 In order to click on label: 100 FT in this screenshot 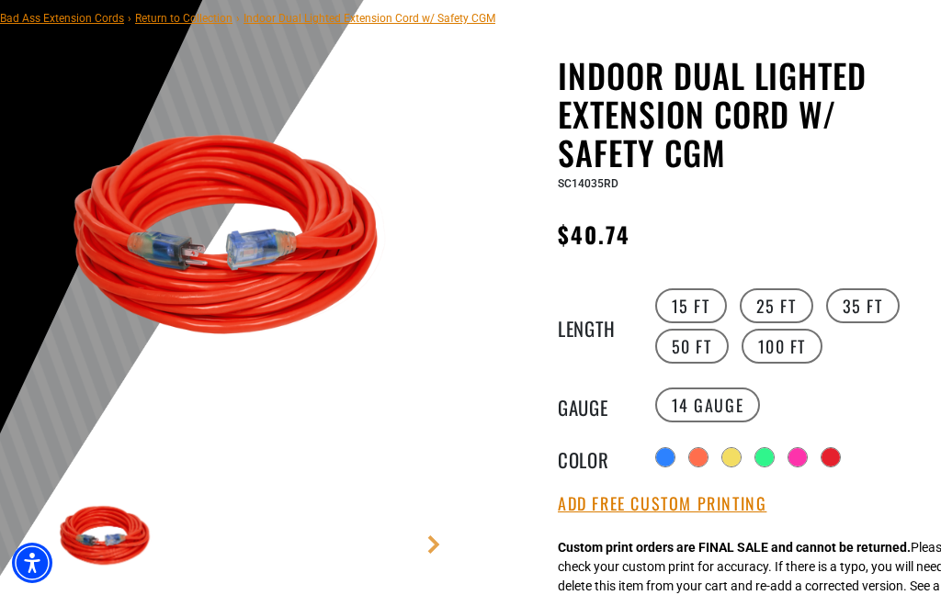, I will do `click(782, 346)`.